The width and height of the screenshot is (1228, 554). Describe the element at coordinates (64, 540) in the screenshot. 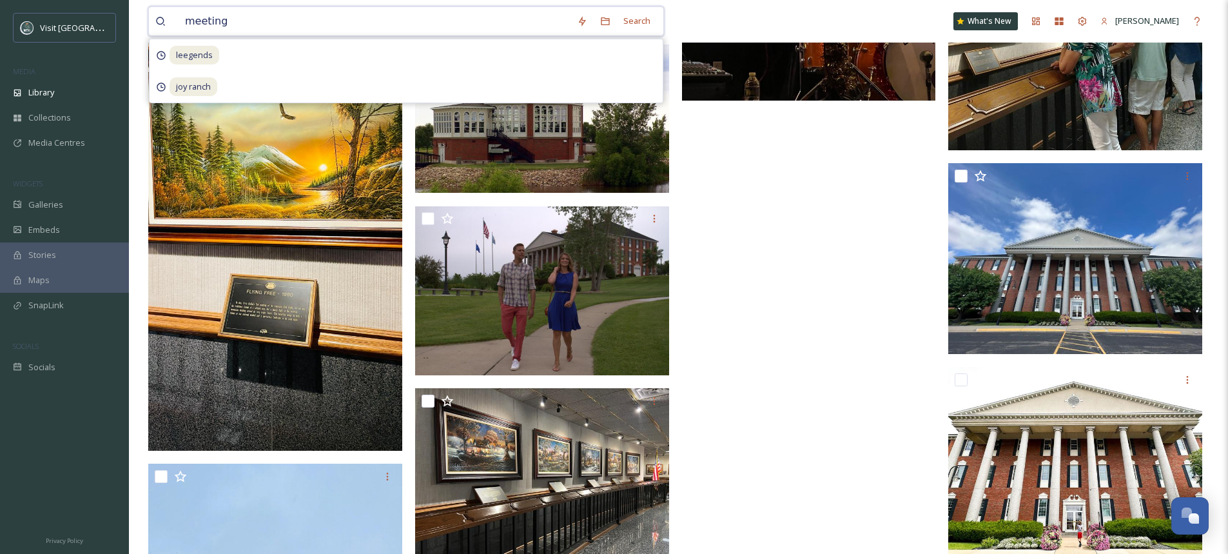

I see `span: Privacy Policy` at that location.